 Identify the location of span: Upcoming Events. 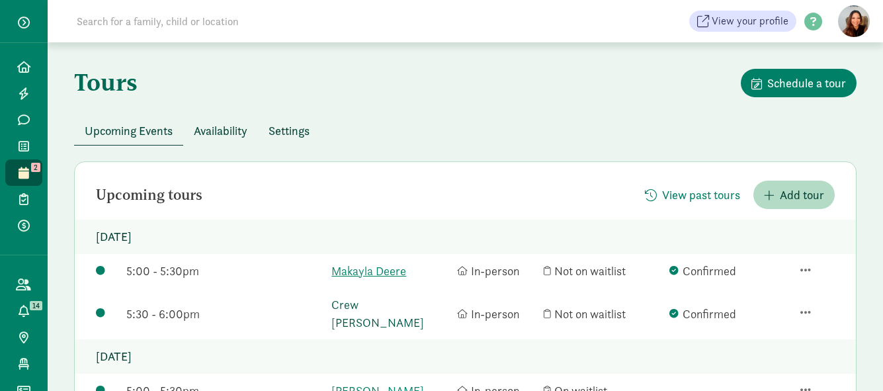
(128, 130).